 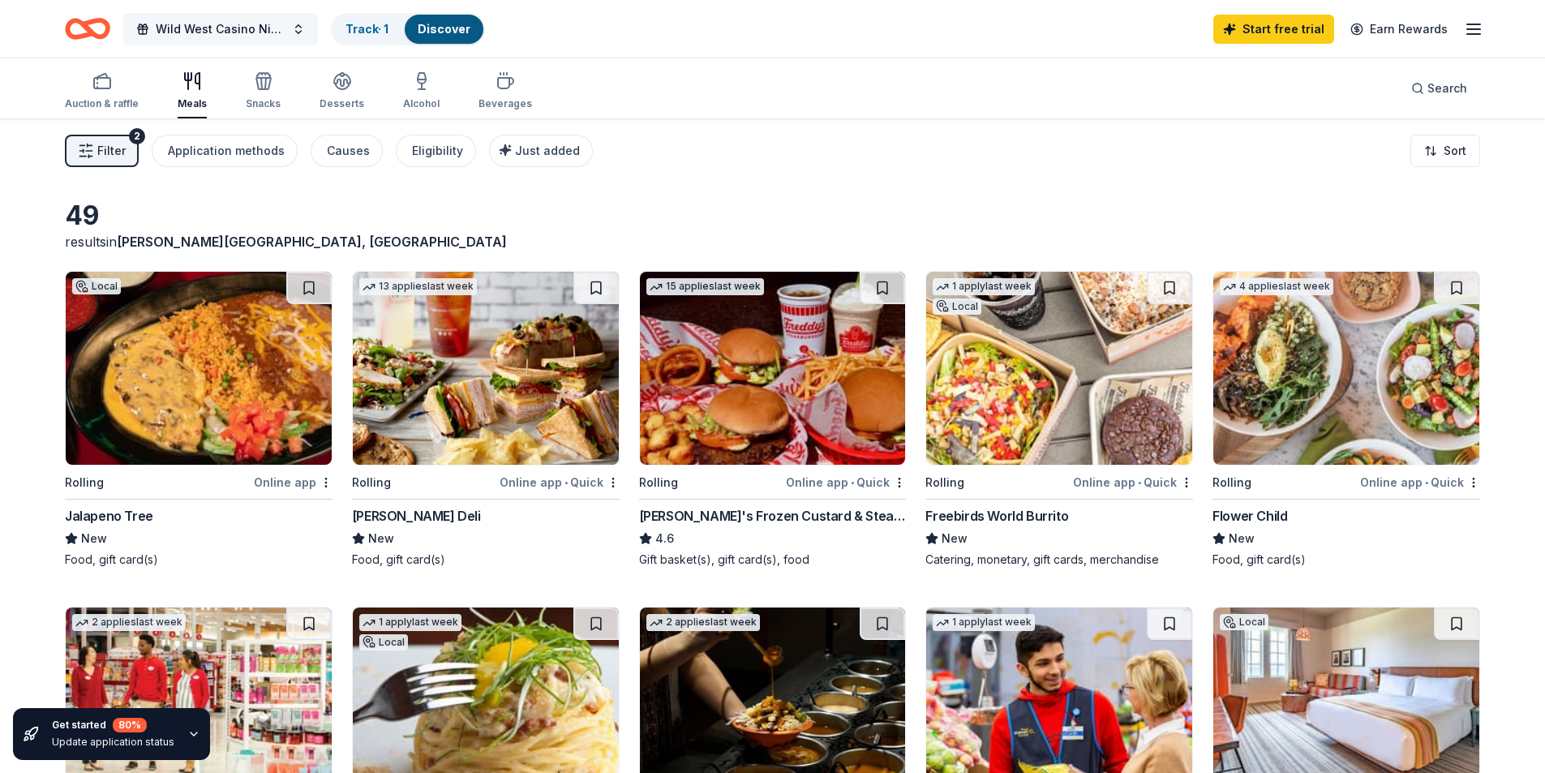 I want to click on span: in, so click(x=307, y=242).